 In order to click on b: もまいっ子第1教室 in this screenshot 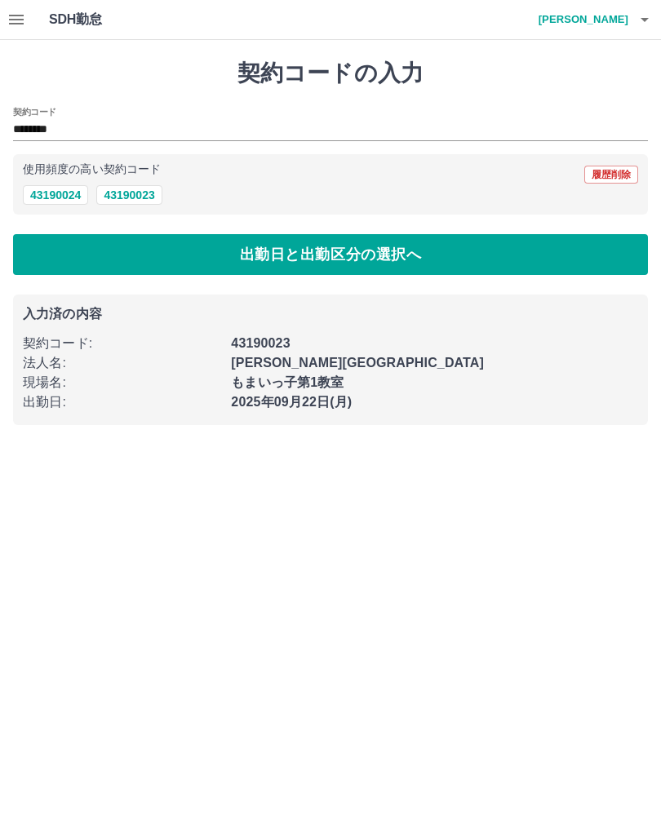, I will do `click(287, 382)`.